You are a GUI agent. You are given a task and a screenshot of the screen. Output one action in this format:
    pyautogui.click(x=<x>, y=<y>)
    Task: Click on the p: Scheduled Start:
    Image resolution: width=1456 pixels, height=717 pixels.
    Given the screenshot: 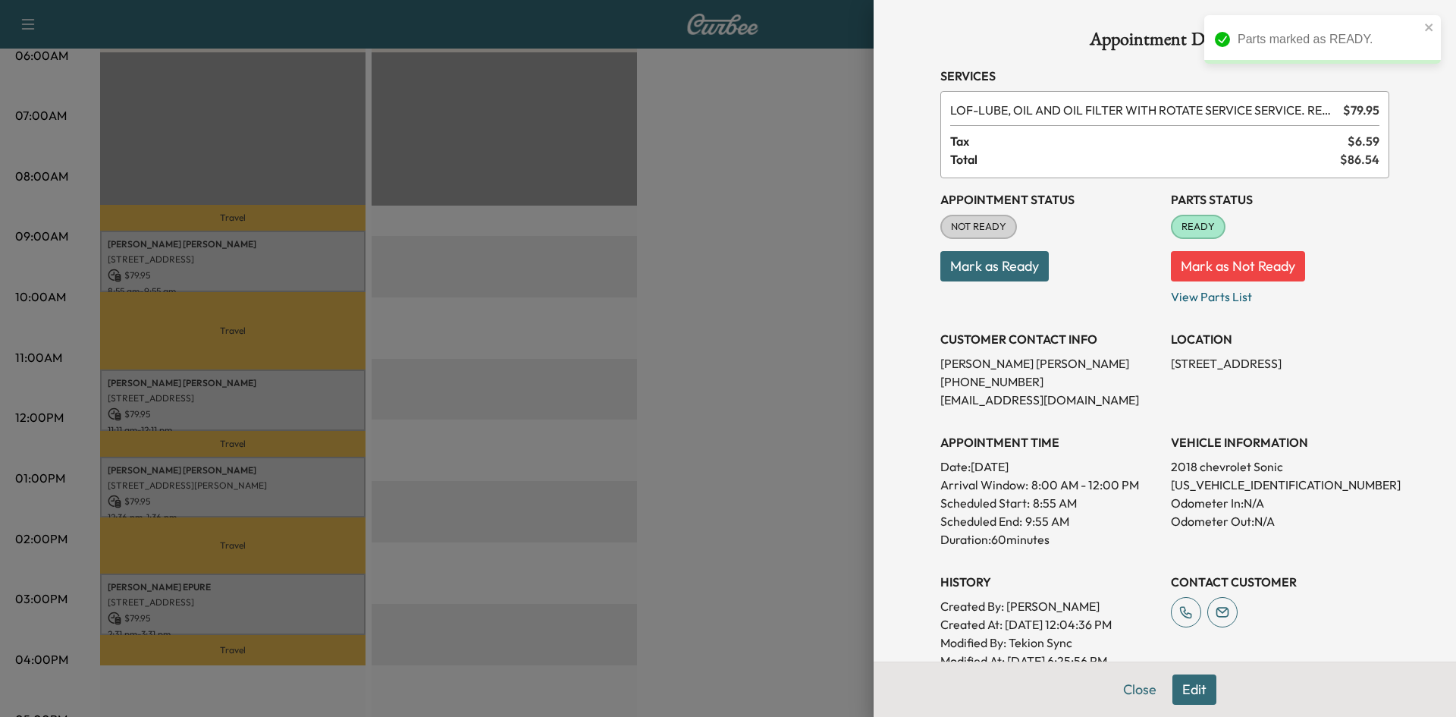 What is the action you would take?
    pyautogui.click(x=985, y=503)
    